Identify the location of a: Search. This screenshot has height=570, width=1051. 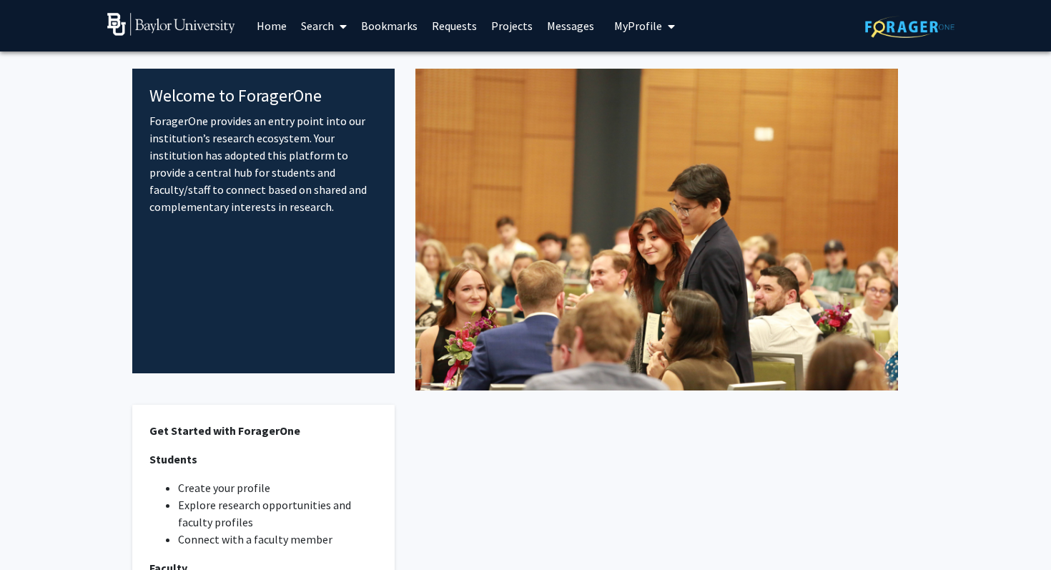
(324, 26).